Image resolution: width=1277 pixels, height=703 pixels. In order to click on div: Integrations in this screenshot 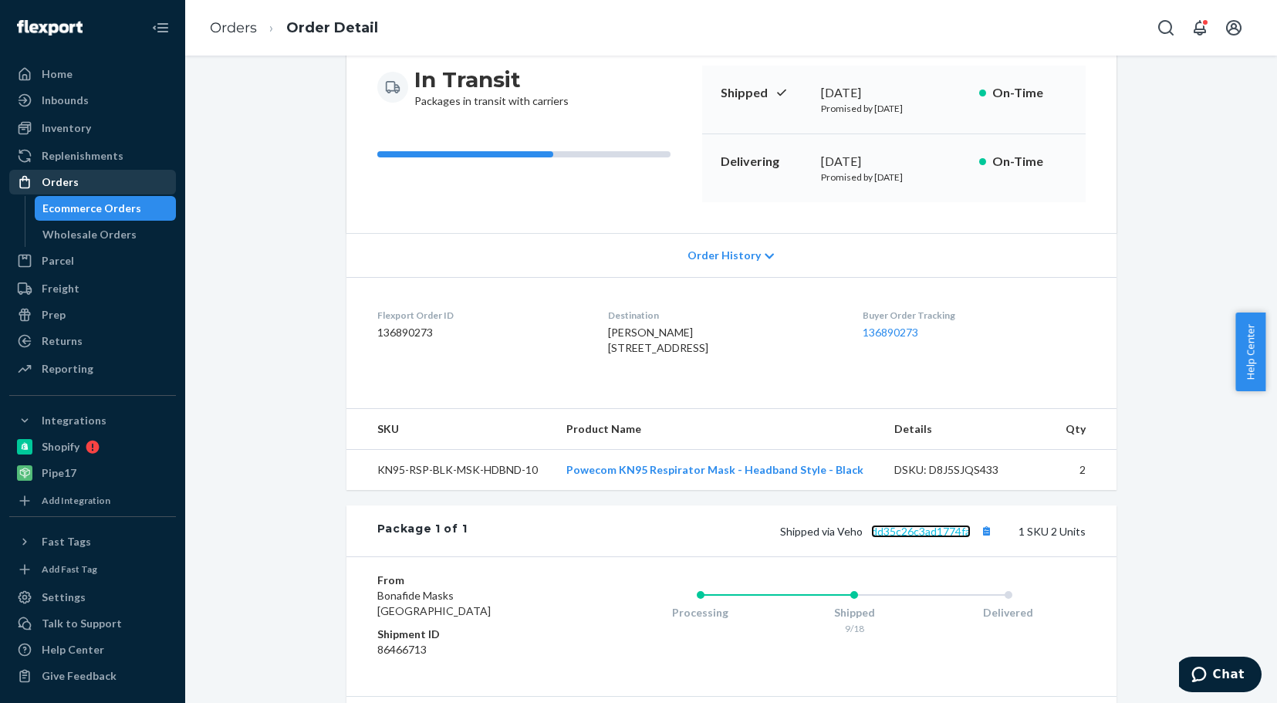, I will do `click(74, 421)`.